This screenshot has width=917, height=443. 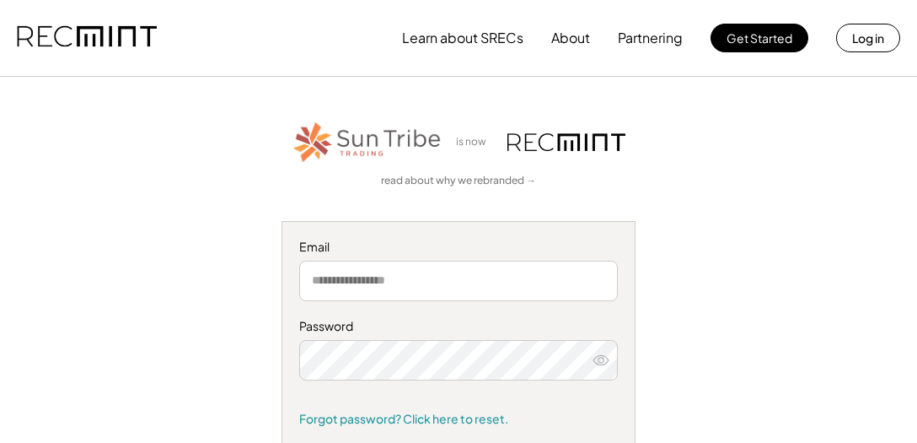 What do you see at coordinates (459, 419) in the screenshot?
I see `a: Forgot password? Click here to reset.` at bounding box center [459, 419].